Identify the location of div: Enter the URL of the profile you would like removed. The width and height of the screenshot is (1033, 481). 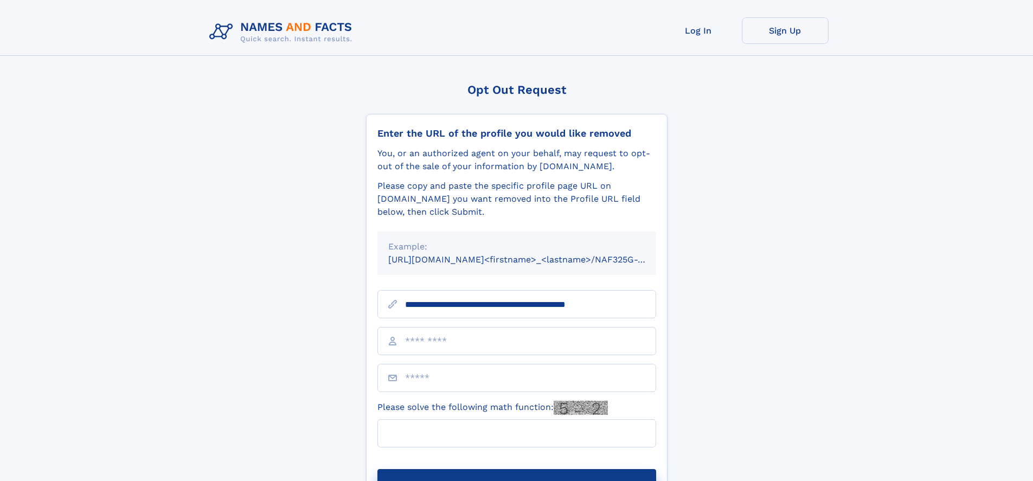
(517, 133).